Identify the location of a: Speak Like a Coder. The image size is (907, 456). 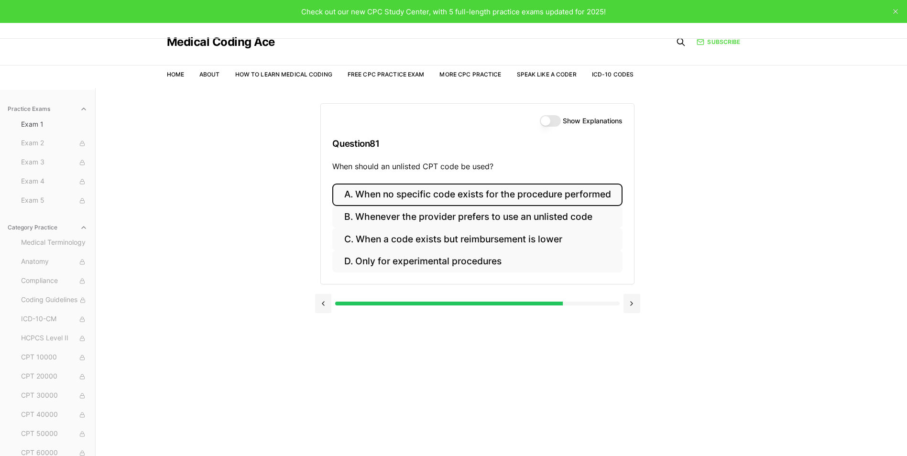
(546, 74).